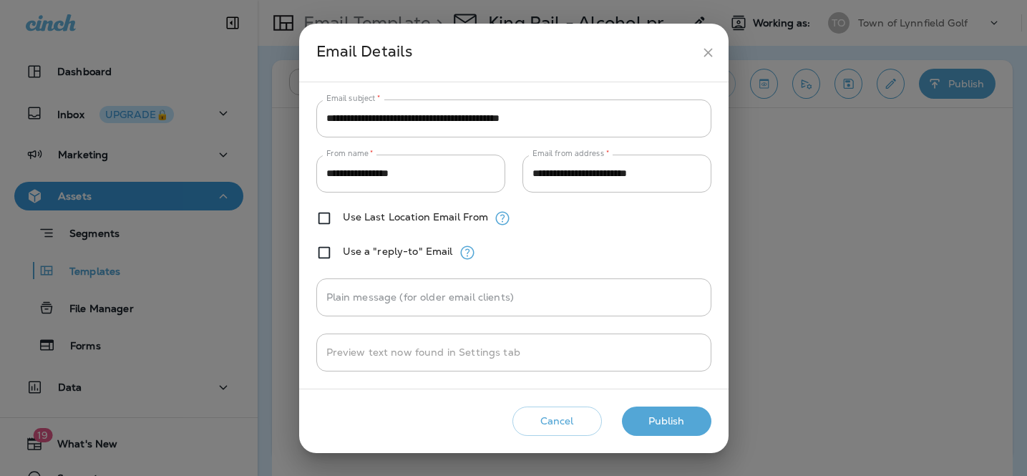 The width and height of the screenshot is (1027, 476). What do you see at coordinates (708, 52) in the screenshot?
I see `button: close` at bounding box center [708, 52].